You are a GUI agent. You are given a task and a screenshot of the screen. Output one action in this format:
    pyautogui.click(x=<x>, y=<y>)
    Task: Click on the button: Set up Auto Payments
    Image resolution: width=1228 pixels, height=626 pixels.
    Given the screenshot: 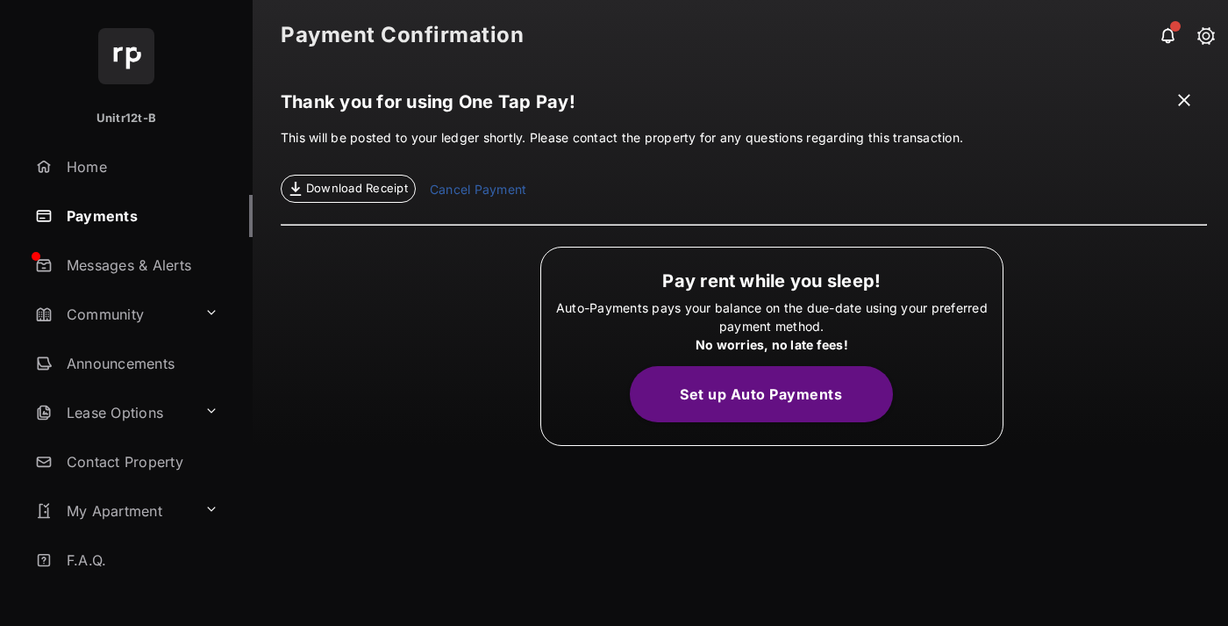 What is the action you would take?
    pyautogui.click(x=762, y=394)
    